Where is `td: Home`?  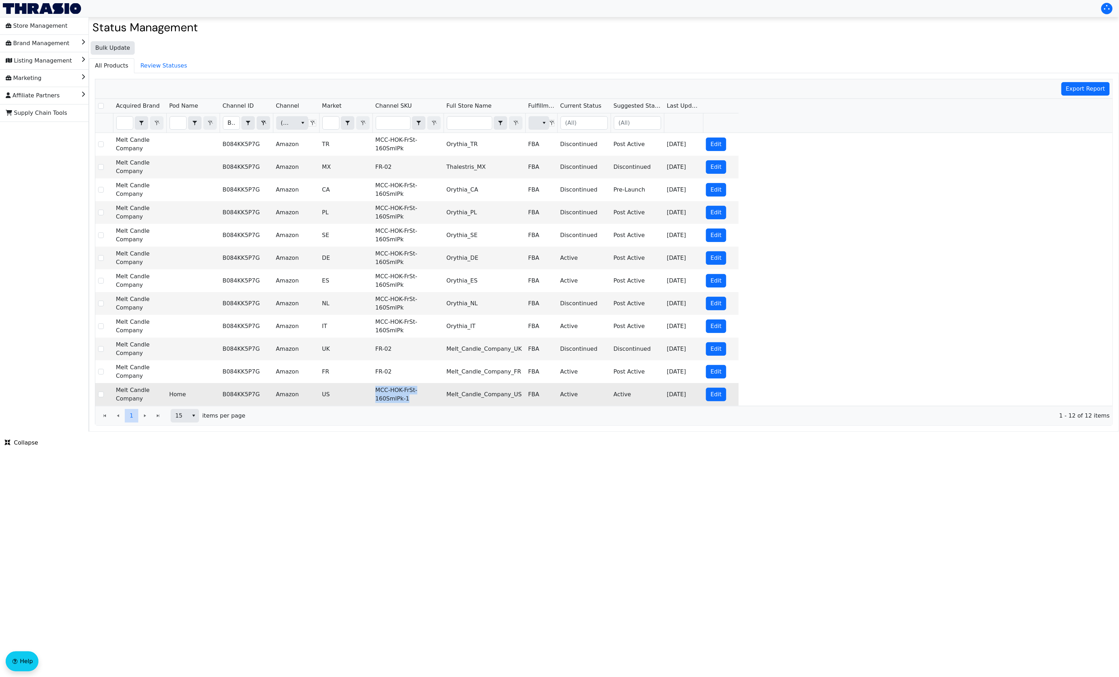
td: Home is located at coordinates (193, 395).